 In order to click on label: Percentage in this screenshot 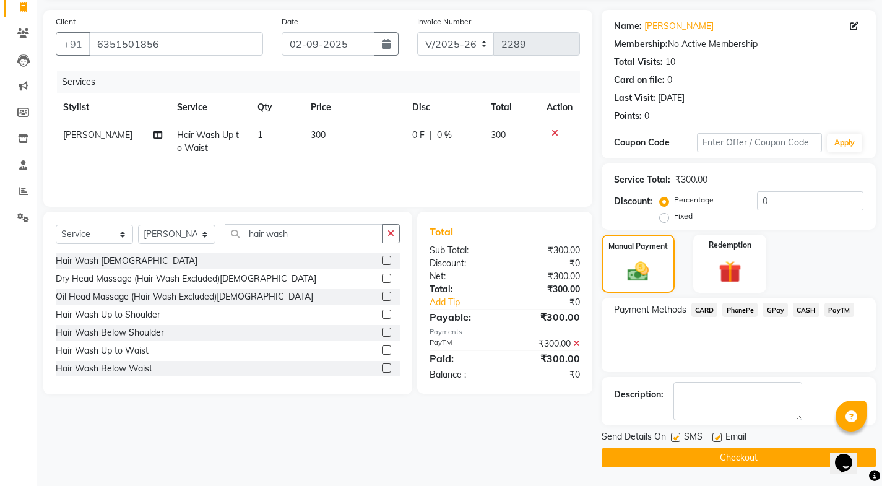, I will do `click(694, 200)`.